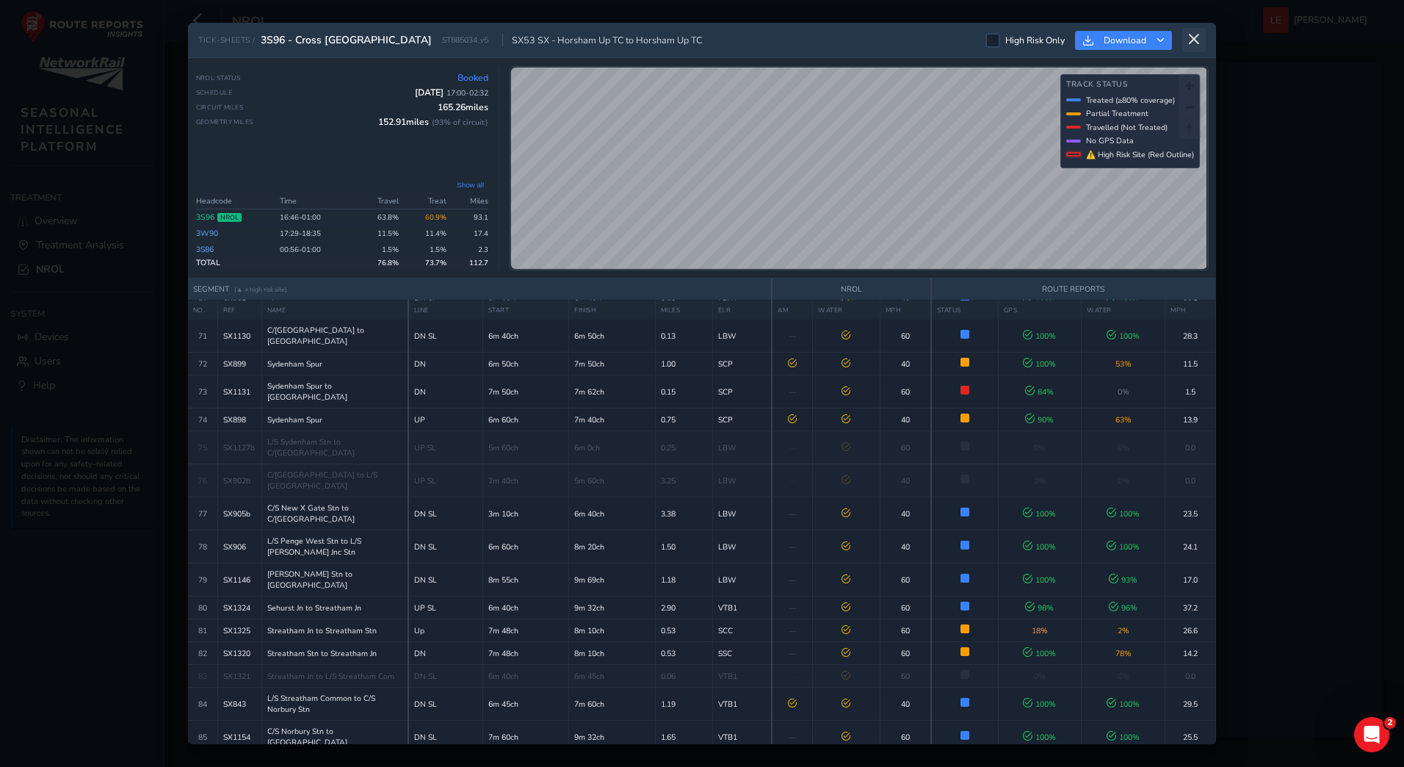 Image resolution: width=1404 pixels, height=767 pixels. Describe the element at coordinates (378, 201) in the screenshot. I see `th: Travel` at that location.